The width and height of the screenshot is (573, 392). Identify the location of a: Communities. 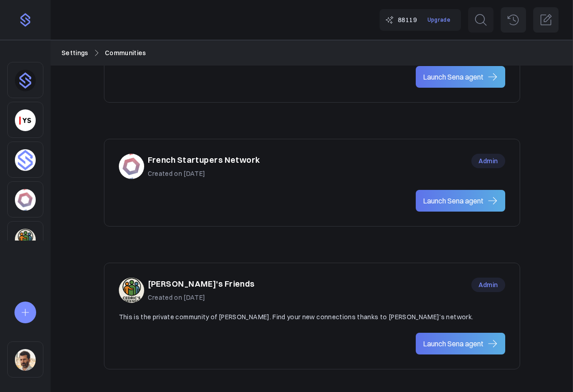
(126, 53).